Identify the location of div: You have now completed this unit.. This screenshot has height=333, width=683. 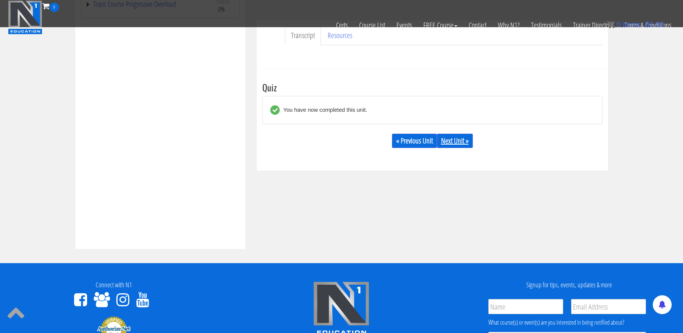
(323, 110).